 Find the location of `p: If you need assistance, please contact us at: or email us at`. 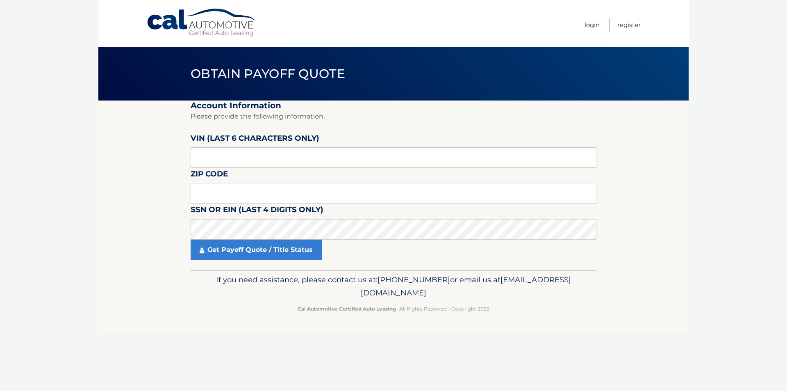

p: If you need assistance, please contact us at: or email us at is located at coordinates (394, 286).